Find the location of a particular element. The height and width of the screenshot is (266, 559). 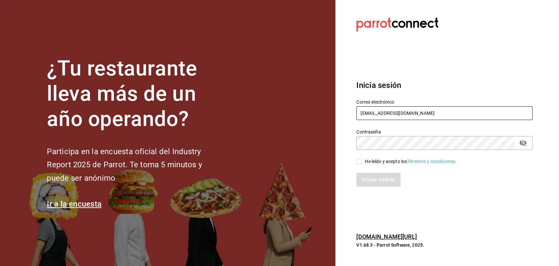

input: Ingresa tu correo electrónico is located at coordinates (445, 113).